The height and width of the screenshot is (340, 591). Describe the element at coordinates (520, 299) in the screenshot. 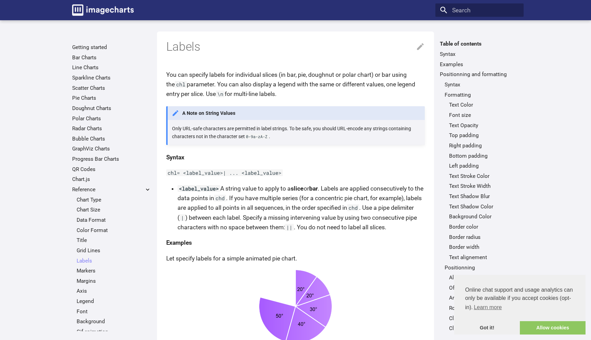

I see `span: Online chat support and usage analytics can only be available if you accept cookies (opt-in).` at that location.